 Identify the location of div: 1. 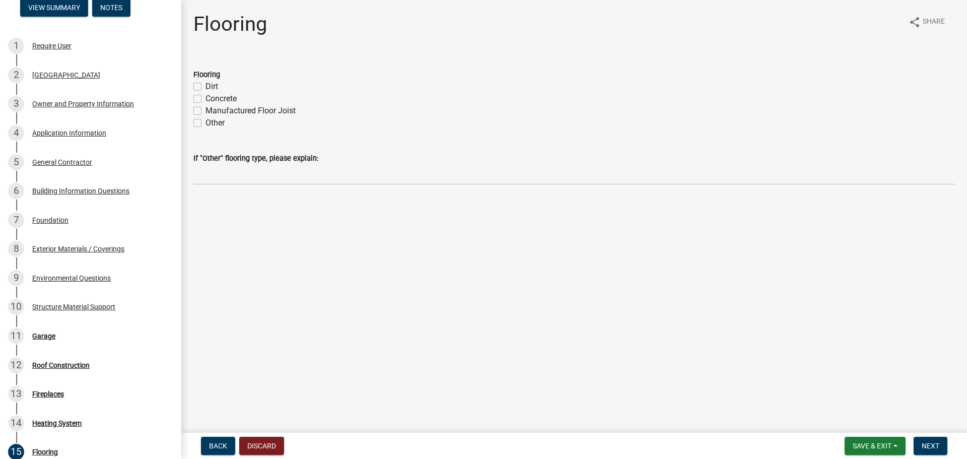
(16, 46).